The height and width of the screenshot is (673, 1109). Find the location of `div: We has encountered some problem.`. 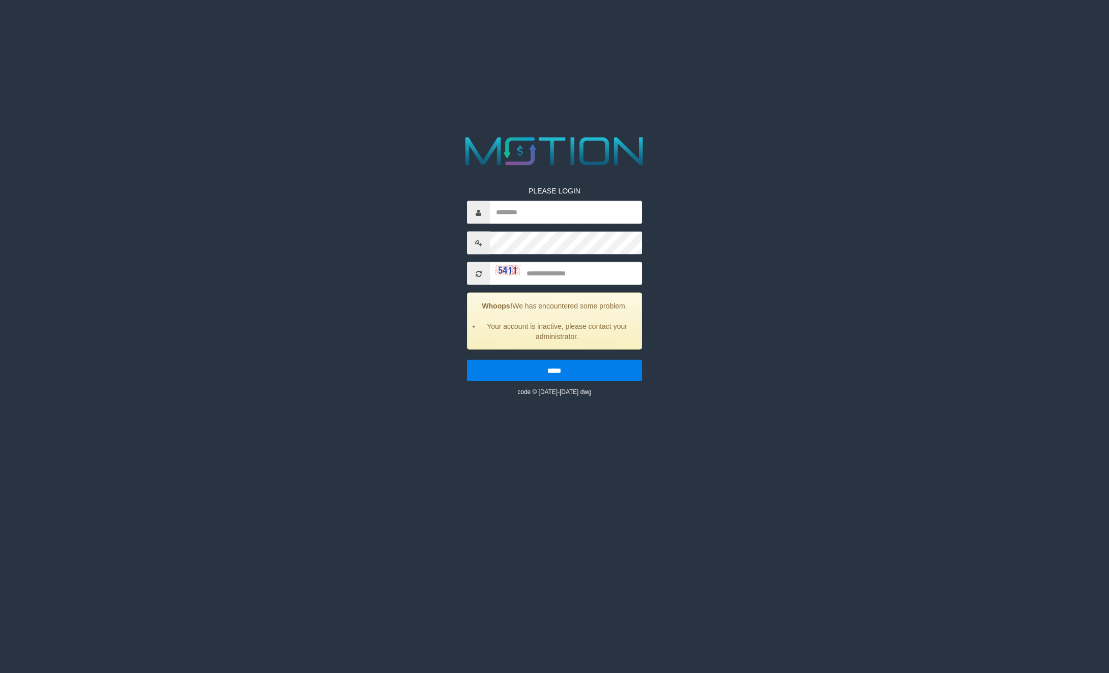

div: We has encountered some problem. is located at coordinates (554, 321).